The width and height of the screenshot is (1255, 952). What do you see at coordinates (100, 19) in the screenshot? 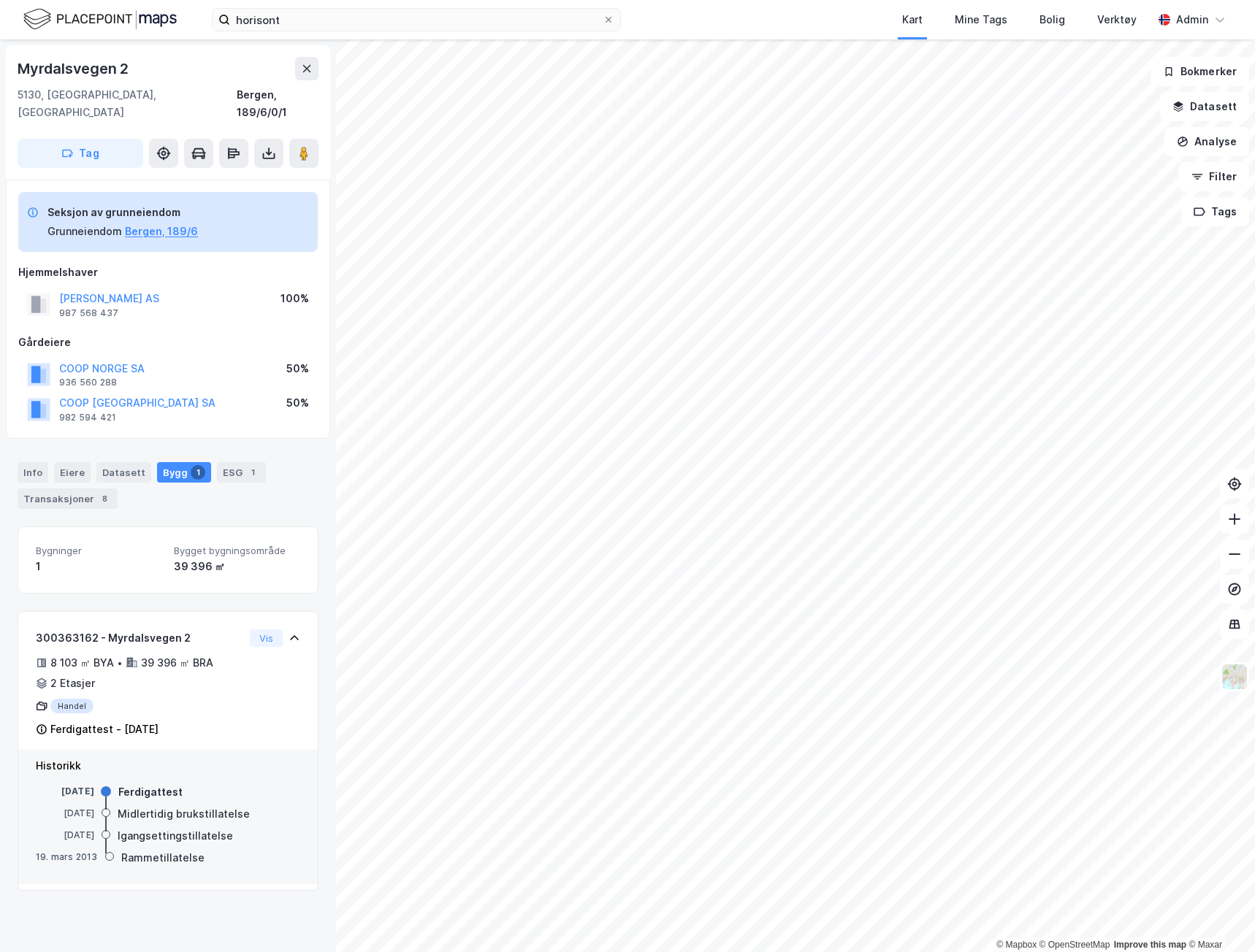
I see `img: logo.f888ab2527a4732fd821a326f86c7f29.svg` at bounding box center [100, 19].